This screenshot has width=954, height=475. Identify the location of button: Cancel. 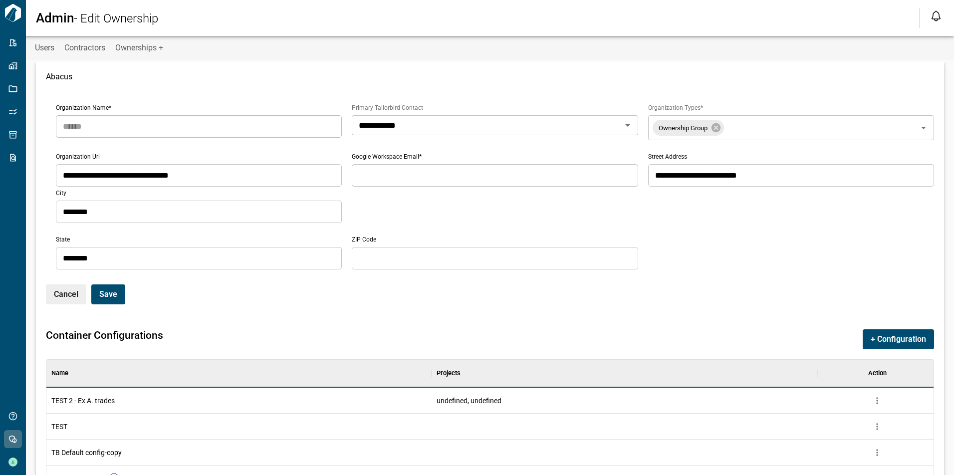
(66, 295).